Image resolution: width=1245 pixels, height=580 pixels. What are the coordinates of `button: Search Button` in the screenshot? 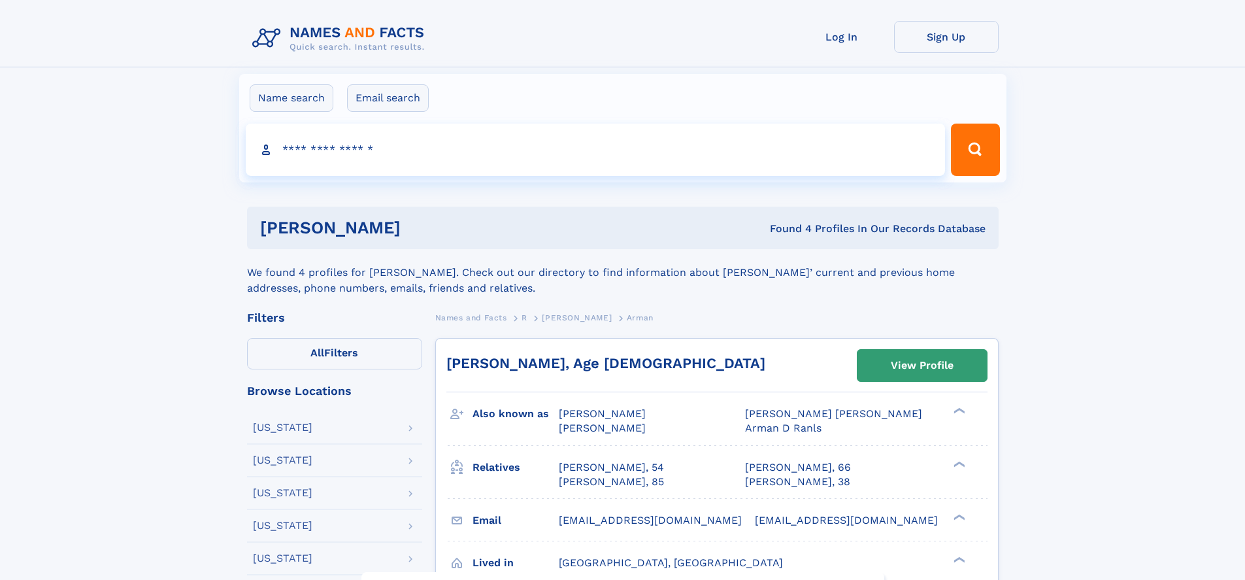 It's located at (975, 150).